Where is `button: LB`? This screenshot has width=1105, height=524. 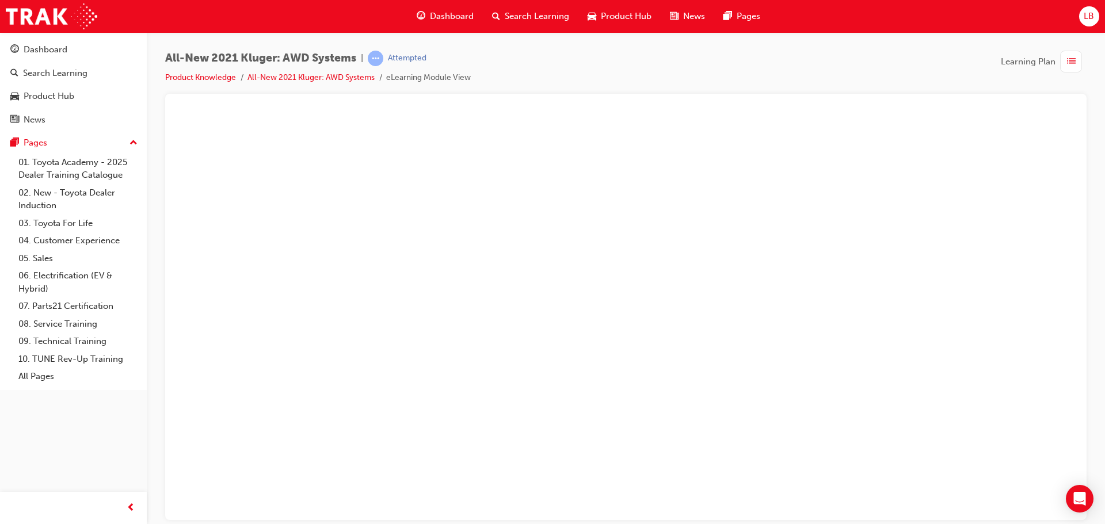
button: LB is located at coordinates (1089, 16).